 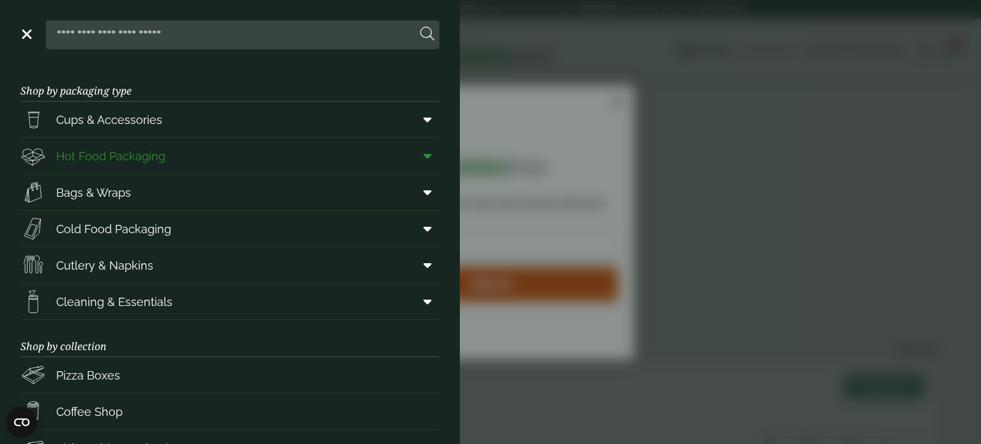 I want to click on h3: Shop by collection, so click(x=230, y=338).